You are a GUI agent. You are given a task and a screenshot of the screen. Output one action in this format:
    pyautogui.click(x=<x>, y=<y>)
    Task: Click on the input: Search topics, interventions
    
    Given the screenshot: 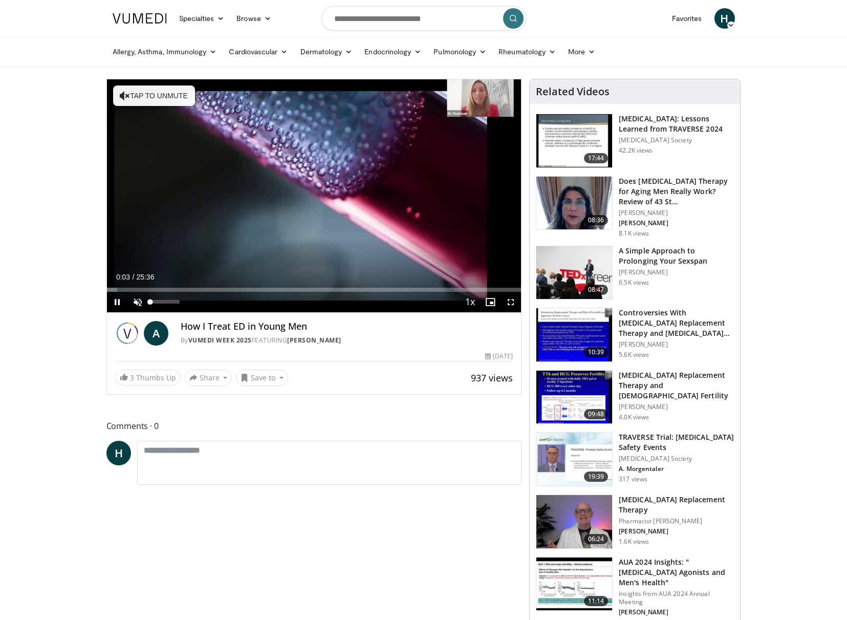 What is the action you would take?
    pyautogui.click(x=424, y=18)
    